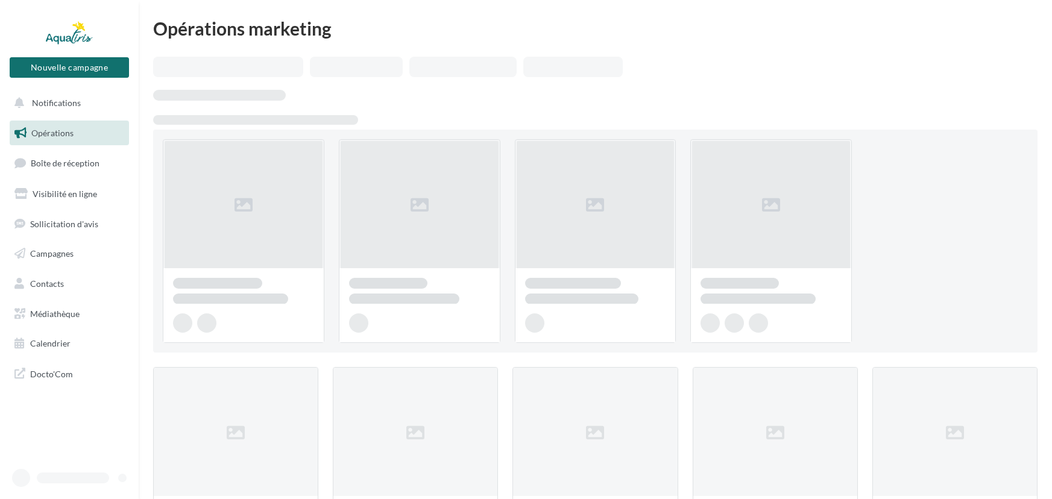 The image size is (1052, 499). Describe the element at coordinates (69, 133) in the screenshot. I see `a: Opérations` at that location.